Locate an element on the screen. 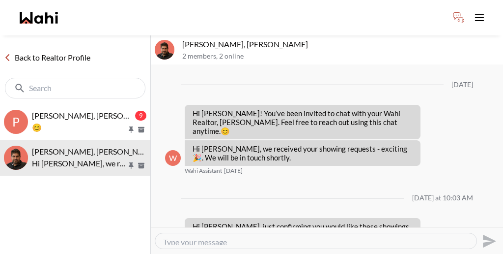 The image size is (503, 254). time: 2025-10-08T21:36:05.406Z is located at coordinates (233, 171).